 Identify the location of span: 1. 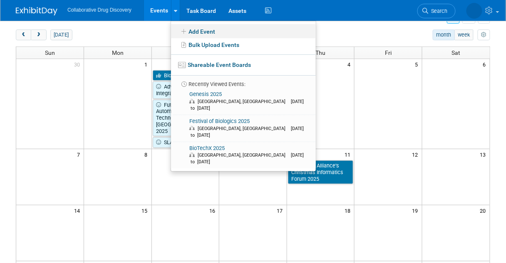
(148, 64).